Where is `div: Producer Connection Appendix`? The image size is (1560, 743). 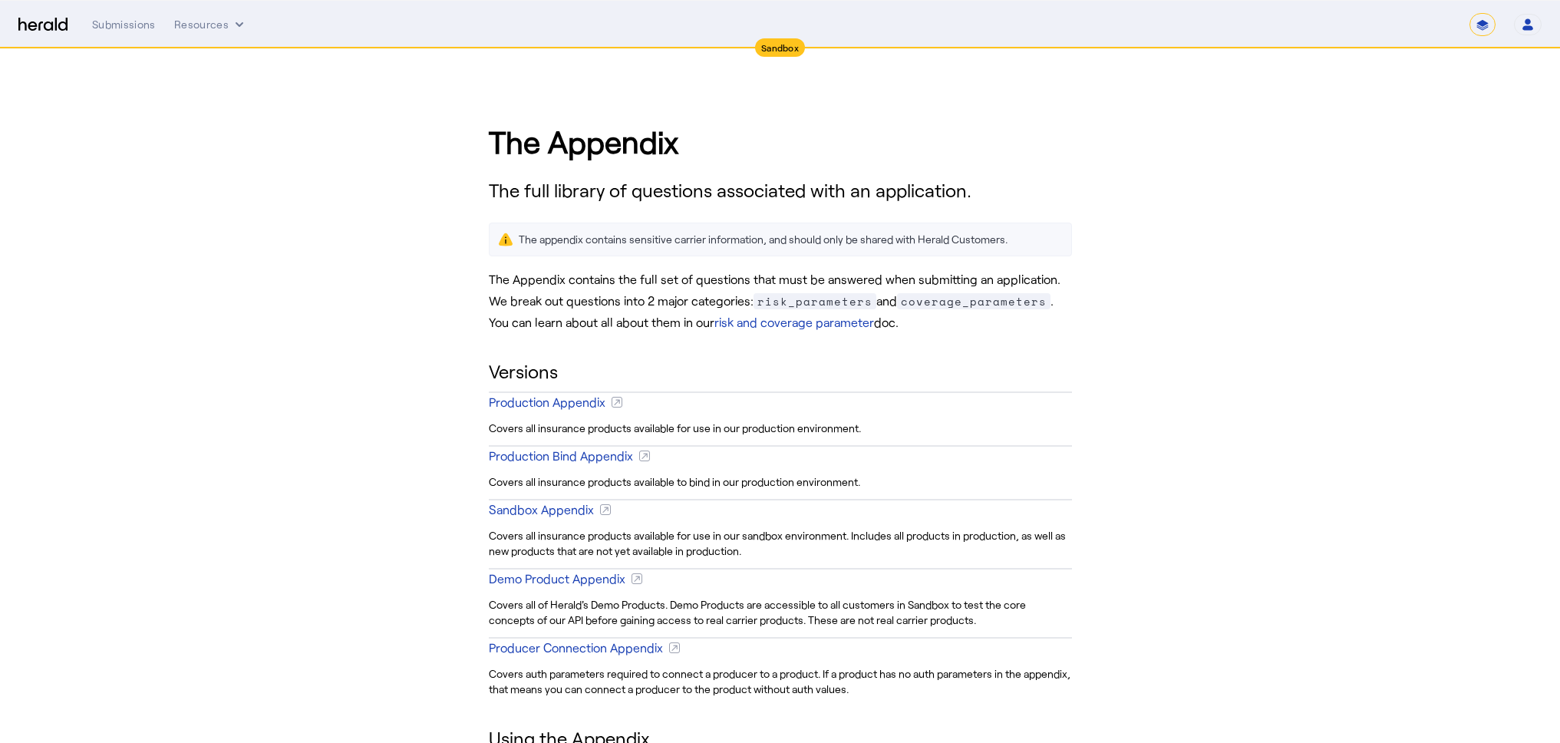
div: Producer Connection Appendix is located at coordinates (576, 648).